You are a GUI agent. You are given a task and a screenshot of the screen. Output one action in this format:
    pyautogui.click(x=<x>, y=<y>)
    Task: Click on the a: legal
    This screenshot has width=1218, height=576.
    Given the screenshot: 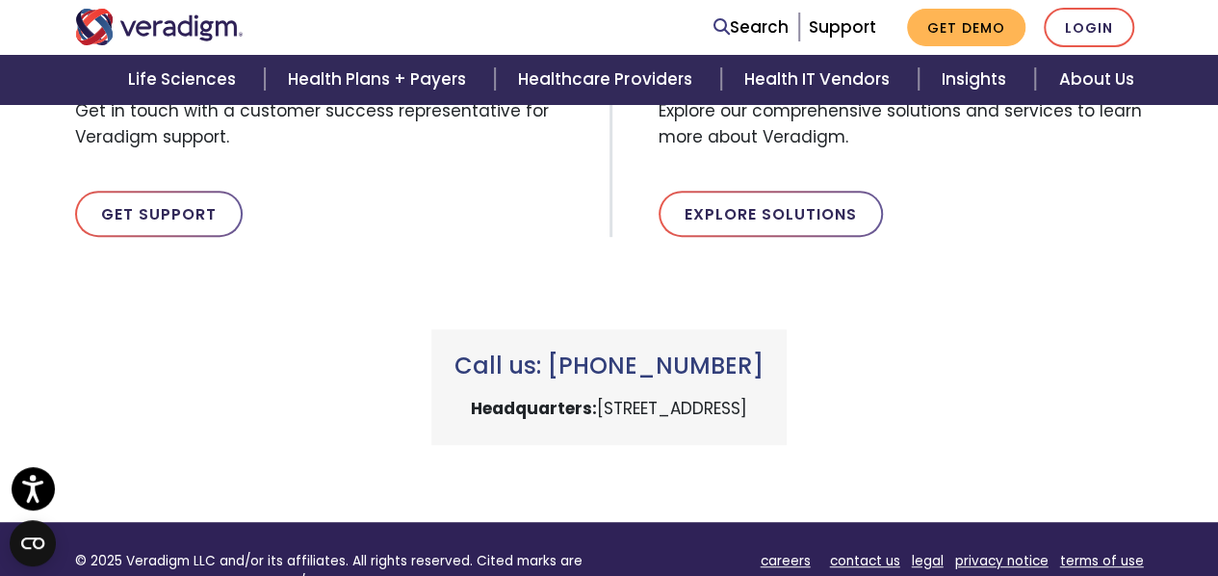 What is the action you would take?
    pyautogui.click(x=927, y=560)
    